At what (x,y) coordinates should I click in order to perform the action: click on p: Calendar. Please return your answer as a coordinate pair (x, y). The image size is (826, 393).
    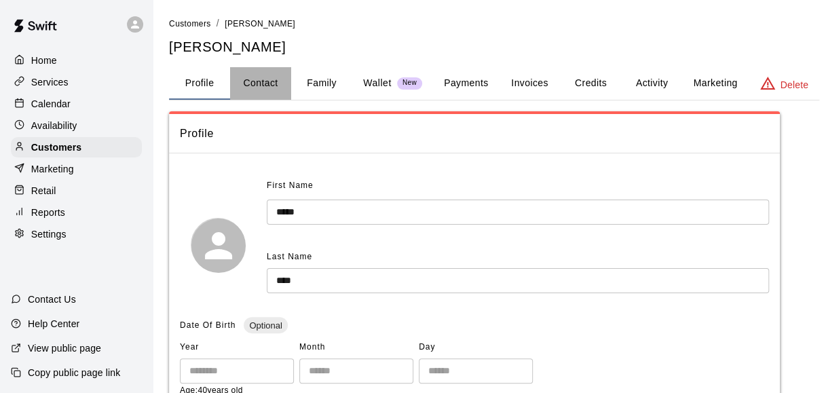
    Looking at the image, I should click on (51, 104).